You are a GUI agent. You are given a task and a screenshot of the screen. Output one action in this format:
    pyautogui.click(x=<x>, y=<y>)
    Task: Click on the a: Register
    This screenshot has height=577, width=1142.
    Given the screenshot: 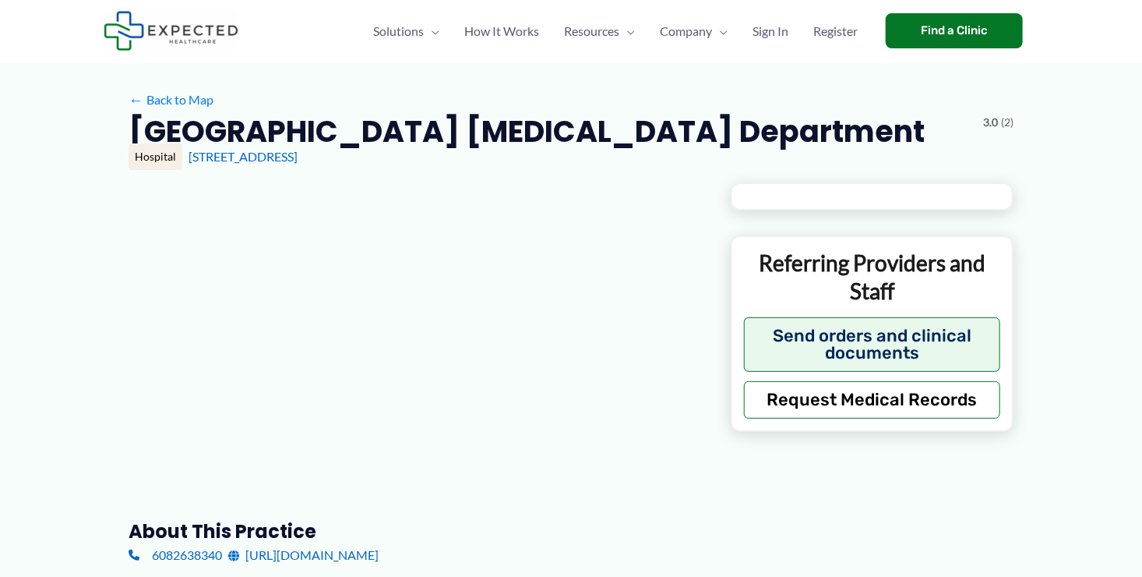 What is the action you would take?
    pyautogui.click(x=835, y=31)
    